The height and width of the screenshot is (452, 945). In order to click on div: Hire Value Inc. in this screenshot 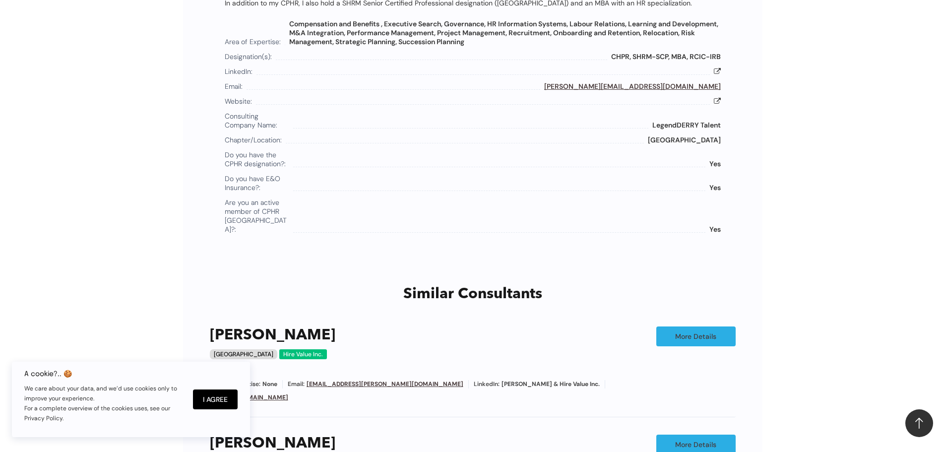, I will do `click(303, 354)`.